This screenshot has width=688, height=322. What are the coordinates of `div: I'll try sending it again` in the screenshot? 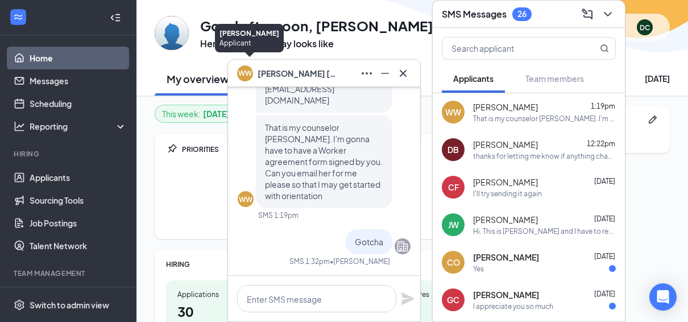 It's located at (507, 193).